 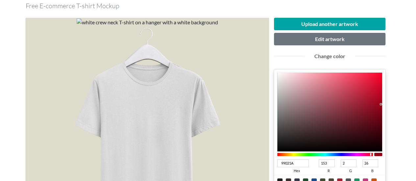 I want to click on span: g, so click(x=350, y=171).